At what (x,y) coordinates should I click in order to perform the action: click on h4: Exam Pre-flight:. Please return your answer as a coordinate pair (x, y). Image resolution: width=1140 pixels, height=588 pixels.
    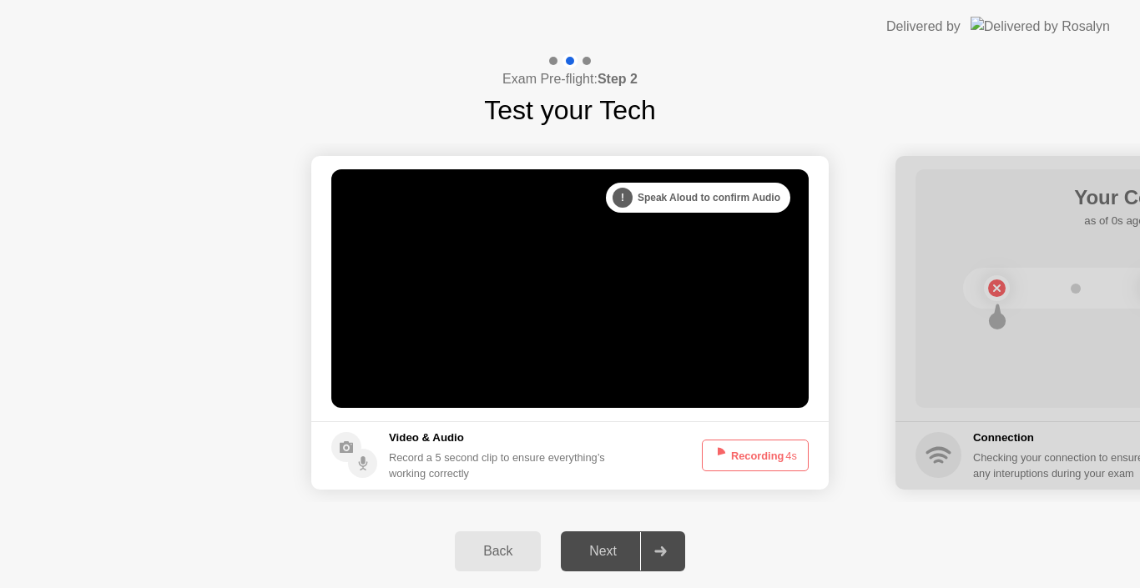
    Looking at the image, I should click on (570, 79).